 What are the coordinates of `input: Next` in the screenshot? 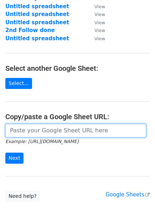 It's located at (14, 158).